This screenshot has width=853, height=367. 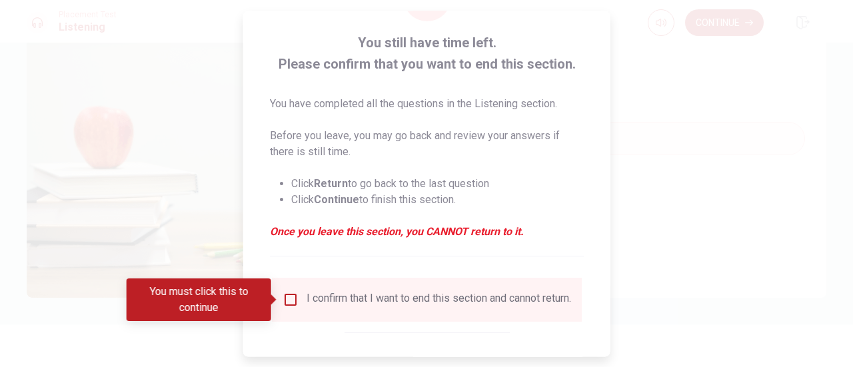 I want to click on strong: Continue, so click(x=336, y=199).